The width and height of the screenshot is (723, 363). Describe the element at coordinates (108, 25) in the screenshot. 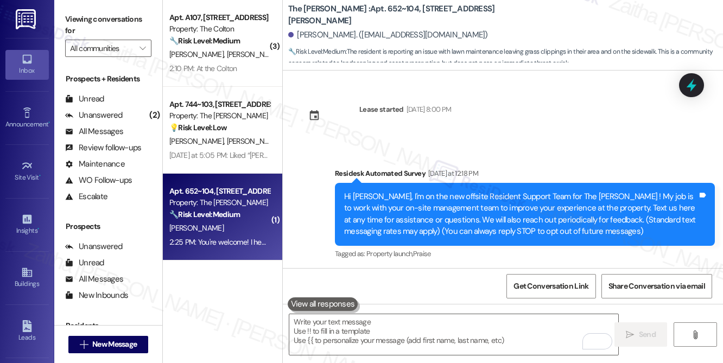

I see `label: Viewing conversations for` at that location.